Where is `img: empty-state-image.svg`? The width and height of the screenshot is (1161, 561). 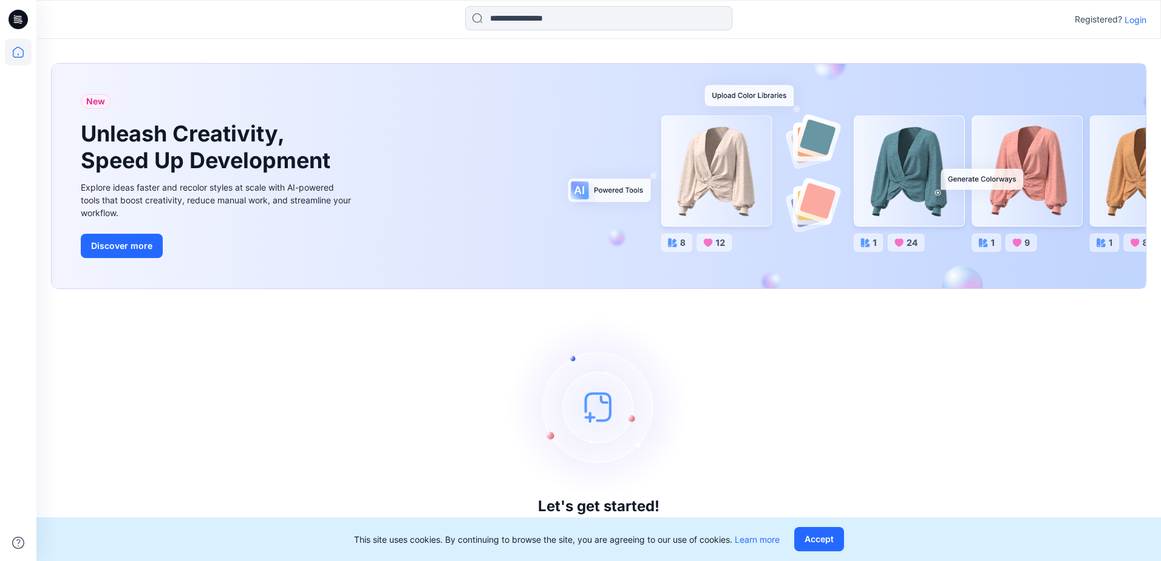 img: empty-state-image.svg is located at coordinates (598, 407).